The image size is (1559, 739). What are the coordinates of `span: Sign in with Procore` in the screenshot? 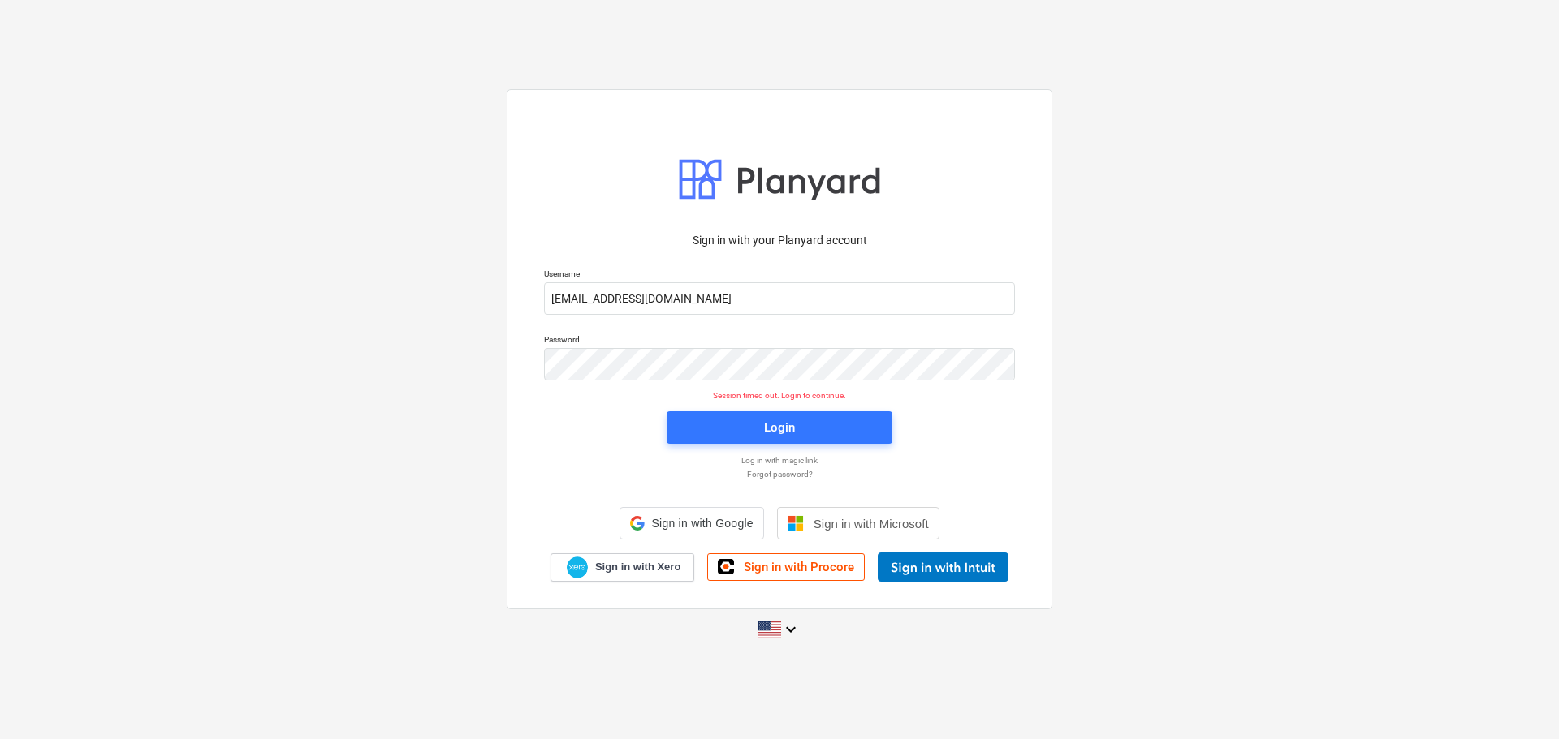 It's located at (799, 567).